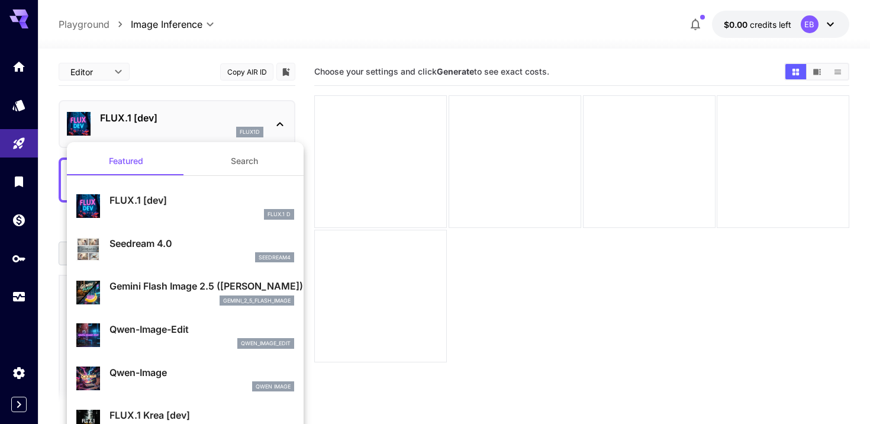 This screenshot has height=424, width=870. What do you see at coordinates (202, 372) in the screenshot?
I see `p: Qwen-Image` at bounding box center [202, 372].